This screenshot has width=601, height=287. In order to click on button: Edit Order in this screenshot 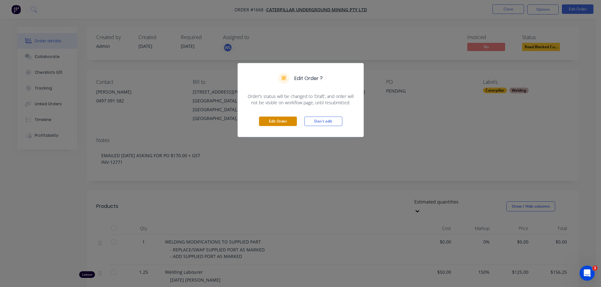, I will do `click(278, 121)`.